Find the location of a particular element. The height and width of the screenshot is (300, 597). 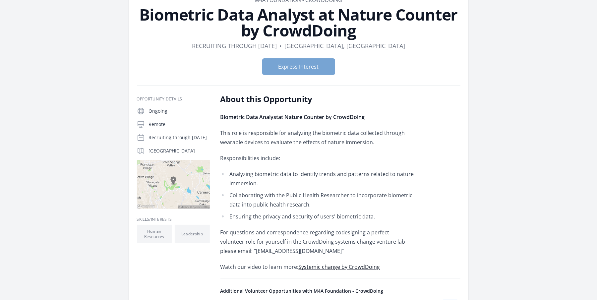

a: Systemic change by CrowdDoing is located at coordinates (339, 267).